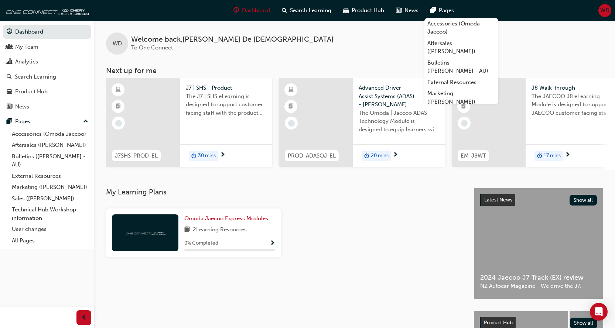  I want to click on a: Omoda Jaecoo Express Modules, so click(228, 219).